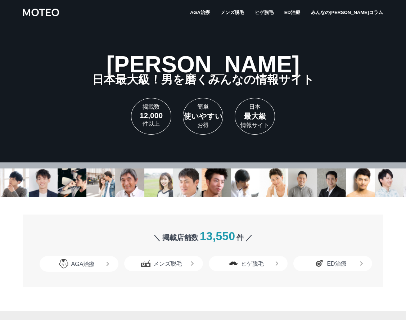  What do you see at coordinates (217, 236) in the screenshot?
I see `span: 13,550` at bounding box center [217, 236].